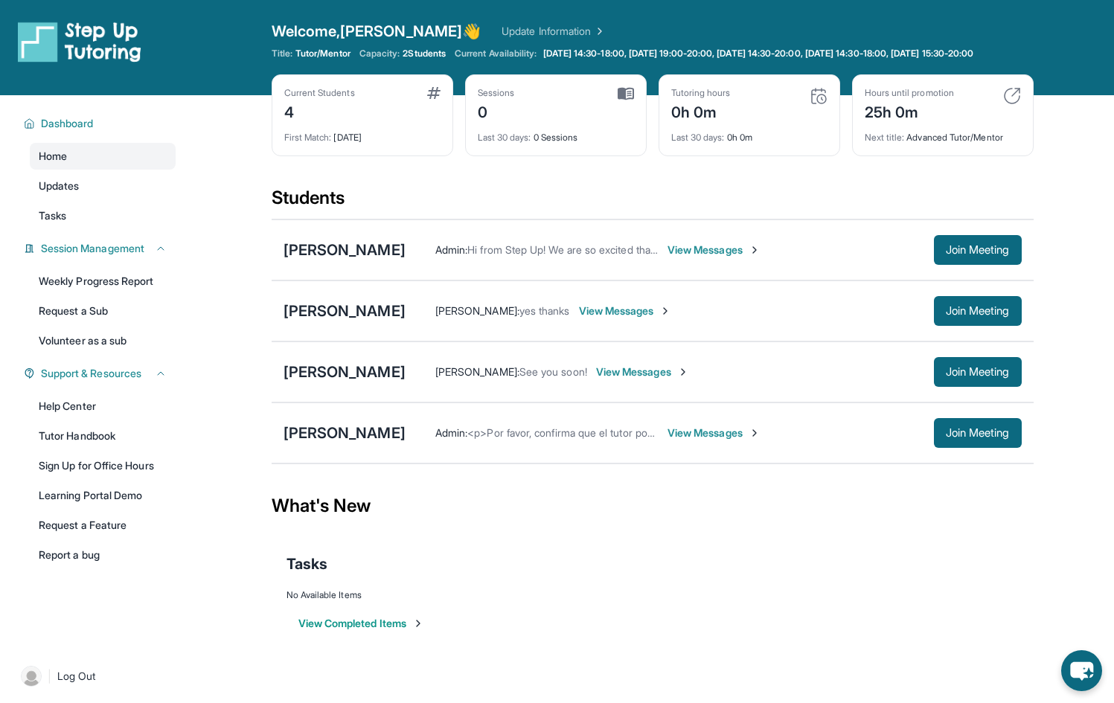 The width and height of the screenshot is (1114, 703). Describe the element at coordinates (103, 525) in the screenshot. I see `a: Request a Feature` at that location.